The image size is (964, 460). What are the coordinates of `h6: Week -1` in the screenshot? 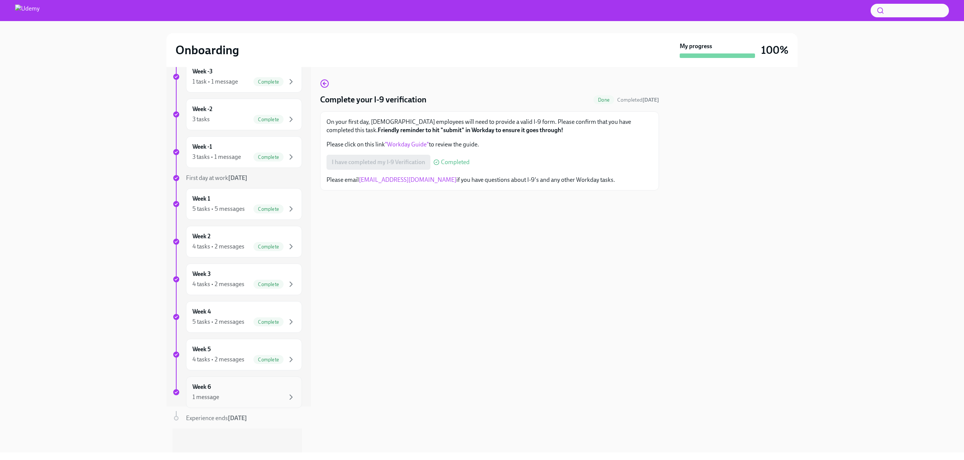 It's located at (202, 147).